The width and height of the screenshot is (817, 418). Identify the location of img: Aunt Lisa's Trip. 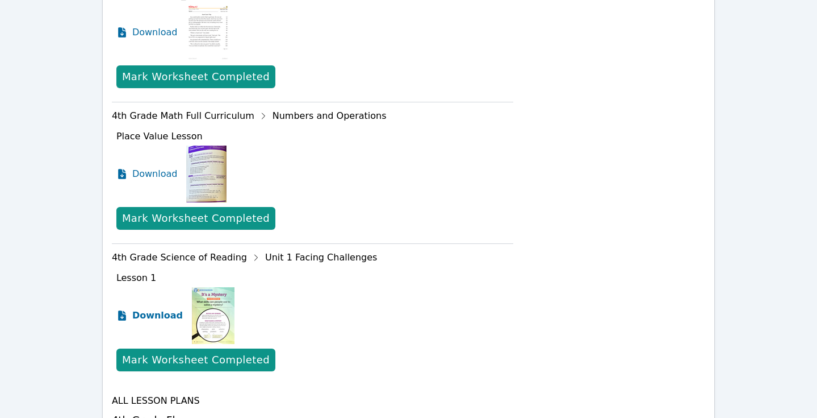
(208, 32).